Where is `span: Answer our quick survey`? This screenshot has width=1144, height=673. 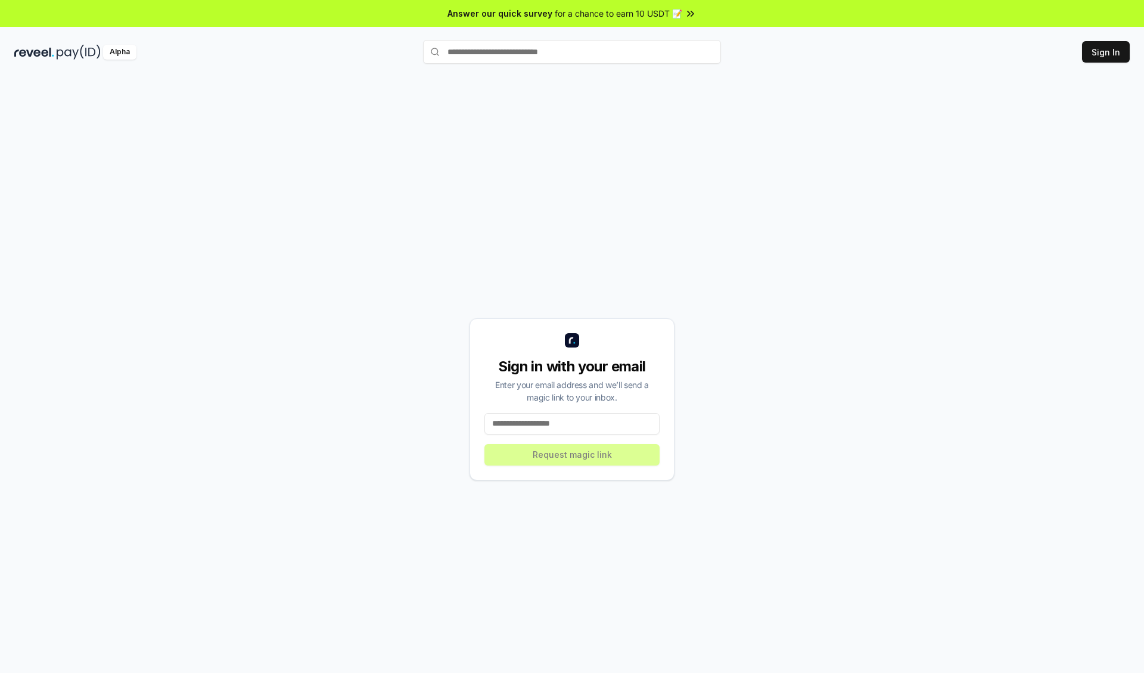 span: Answer our quick survey is located at coordinates (500, 13).